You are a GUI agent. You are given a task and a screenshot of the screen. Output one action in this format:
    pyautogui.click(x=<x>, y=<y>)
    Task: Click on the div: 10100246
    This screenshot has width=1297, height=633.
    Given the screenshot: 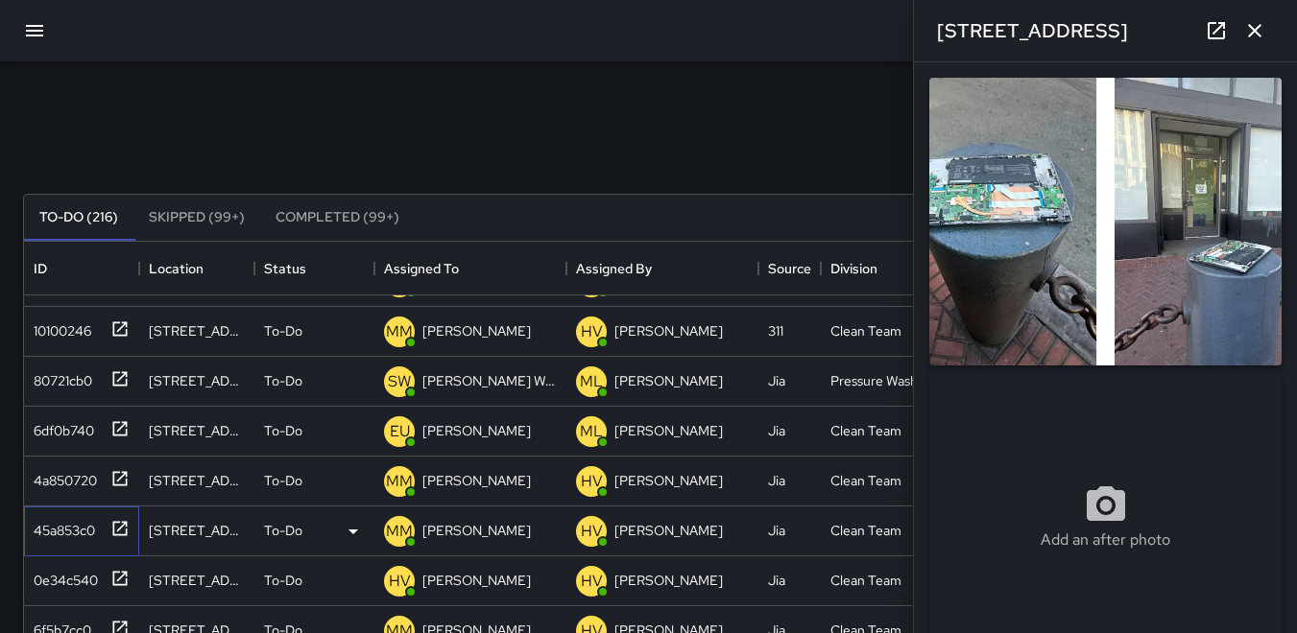 What is the action you would take?
    pyautogui.click(x=59, y=327)
    